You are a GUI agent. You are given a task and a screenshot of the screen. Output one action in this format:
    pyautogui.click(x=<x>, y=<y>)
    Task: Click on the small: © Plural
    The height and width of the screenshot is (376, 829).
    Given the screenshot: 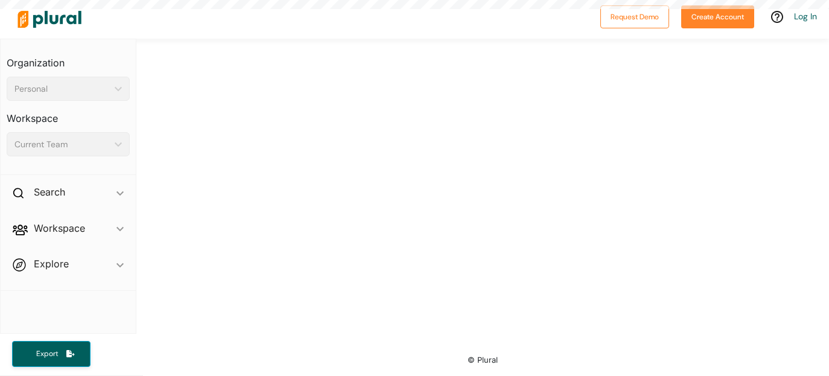 What is the action you would take?
    pyautogui.click(x=482, y=359)
    